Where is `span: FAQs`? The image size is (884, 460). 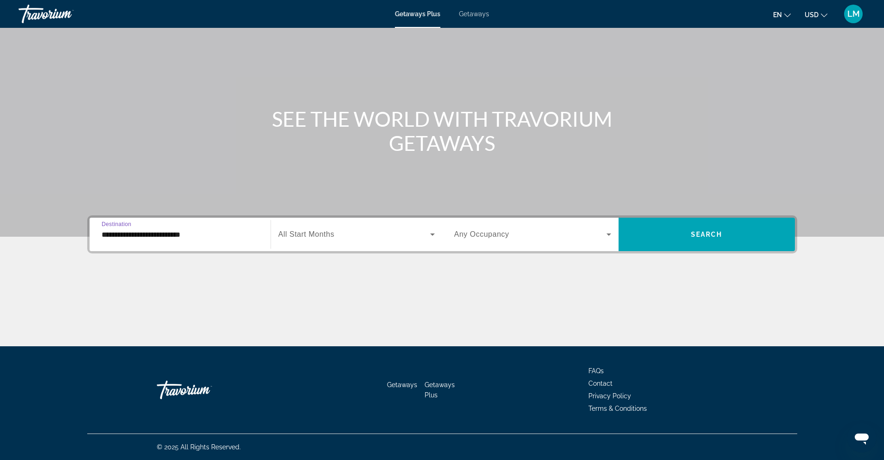
span: FAQs is located at coordinates (596, 371).